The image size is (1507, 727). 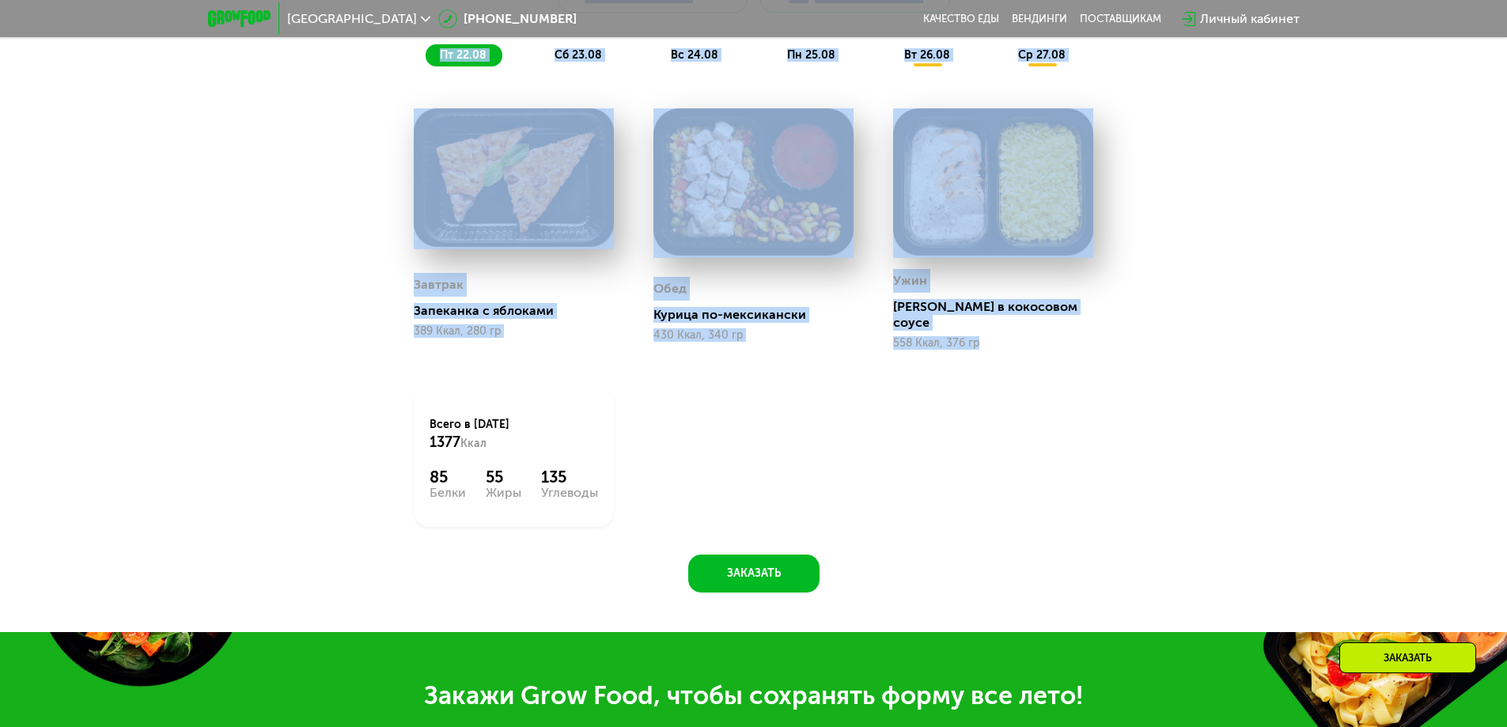 What do you see at coordinates (670, 289) in the screenshot?
I see `div: Обед` at bounding box center [670, 289].